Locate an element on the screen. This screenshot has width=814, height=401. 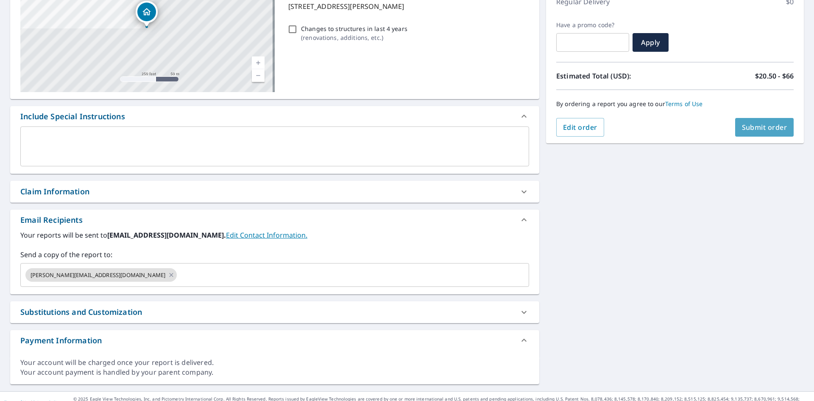
span: Apply is located at coordinates (651, 42).